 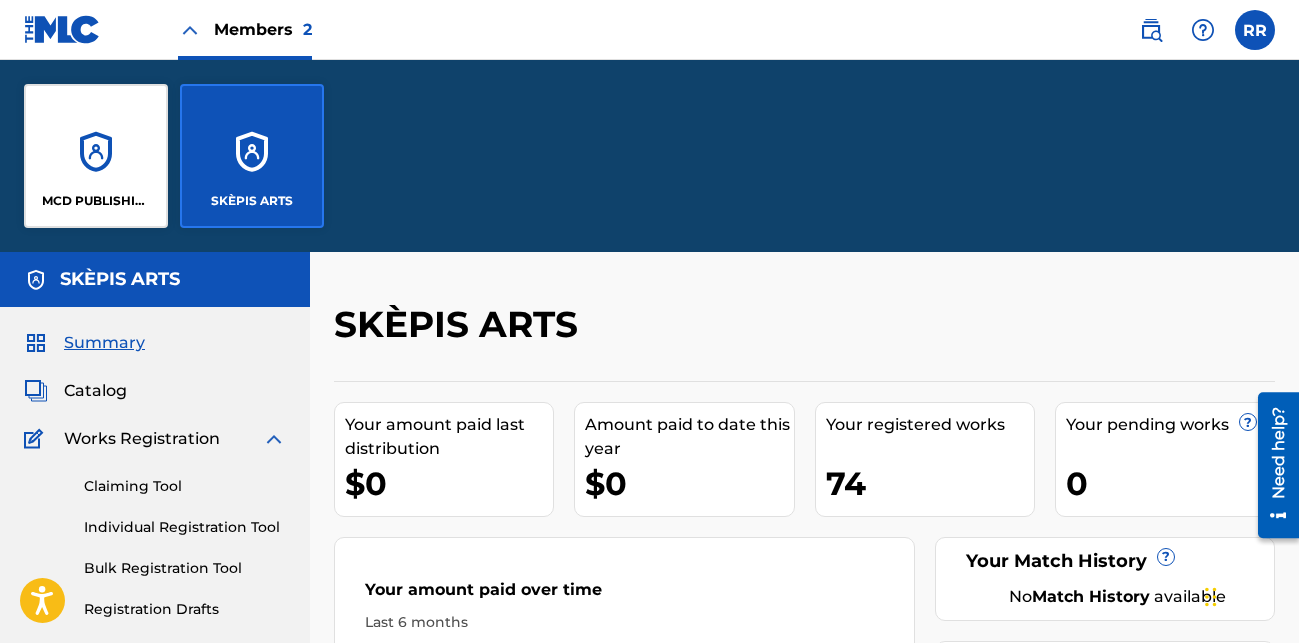 I want to click on div: Your amount paid over time, so click(x=624, y=595).